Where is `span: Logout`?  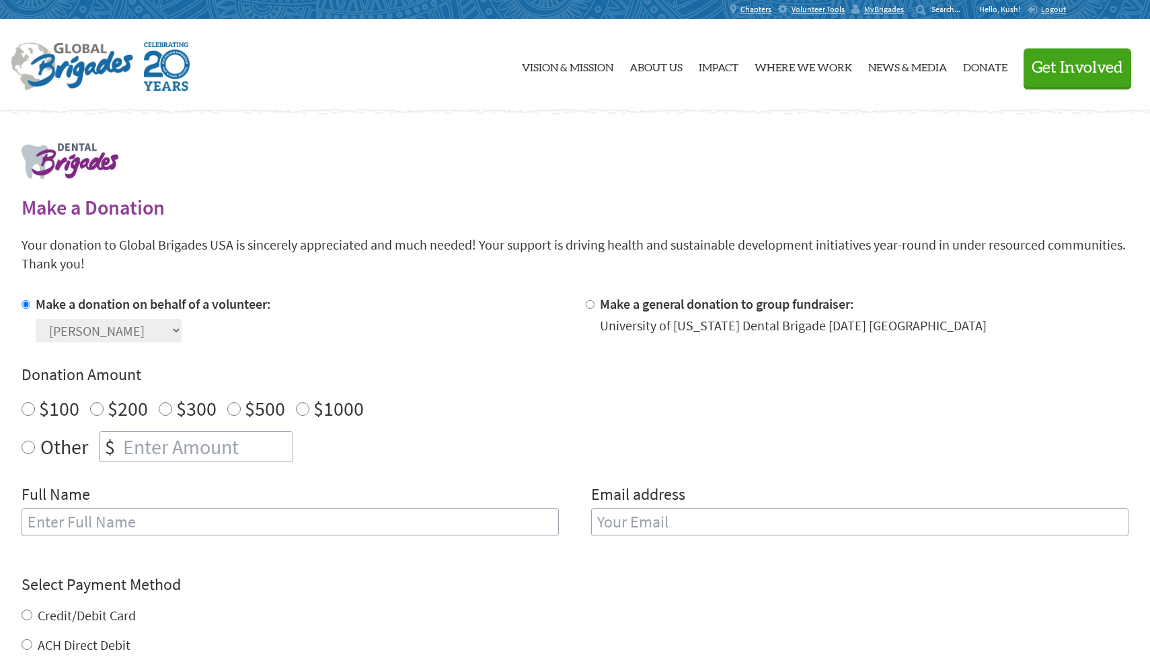 span: Logout is located at coordinates (1054, 9).